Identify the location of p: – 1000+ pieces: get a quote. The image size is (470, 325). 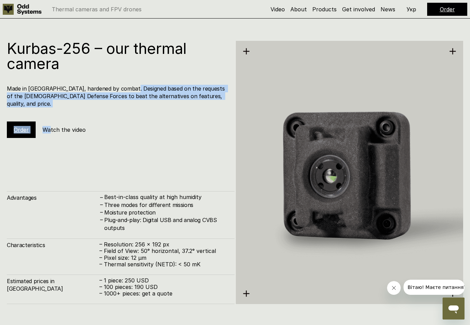
(164, 293).